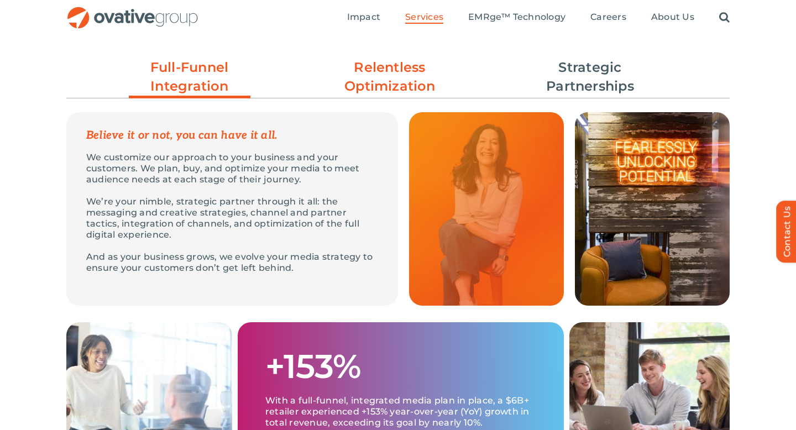 Image resolution: width=796 pixels, height=430 pixels. I want to click on p: With a full-funnel, integrated media plan in place, a $6B+ retailer experienced +153% year-over-y..., so click(401, 406).